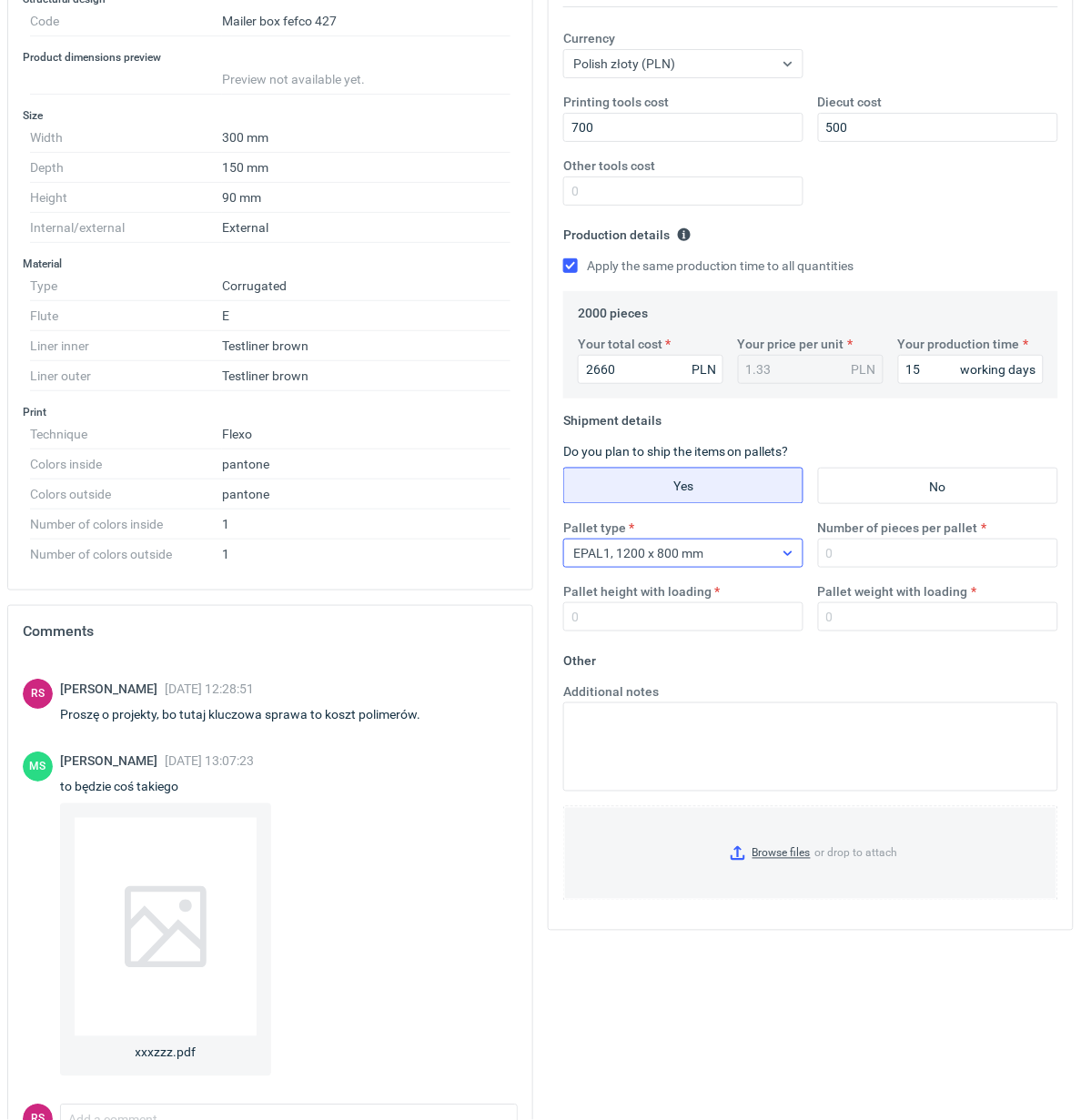  Describe the element at coordinates (125, 346) in the screenshot. I see `dt: Liner inner` at that location.